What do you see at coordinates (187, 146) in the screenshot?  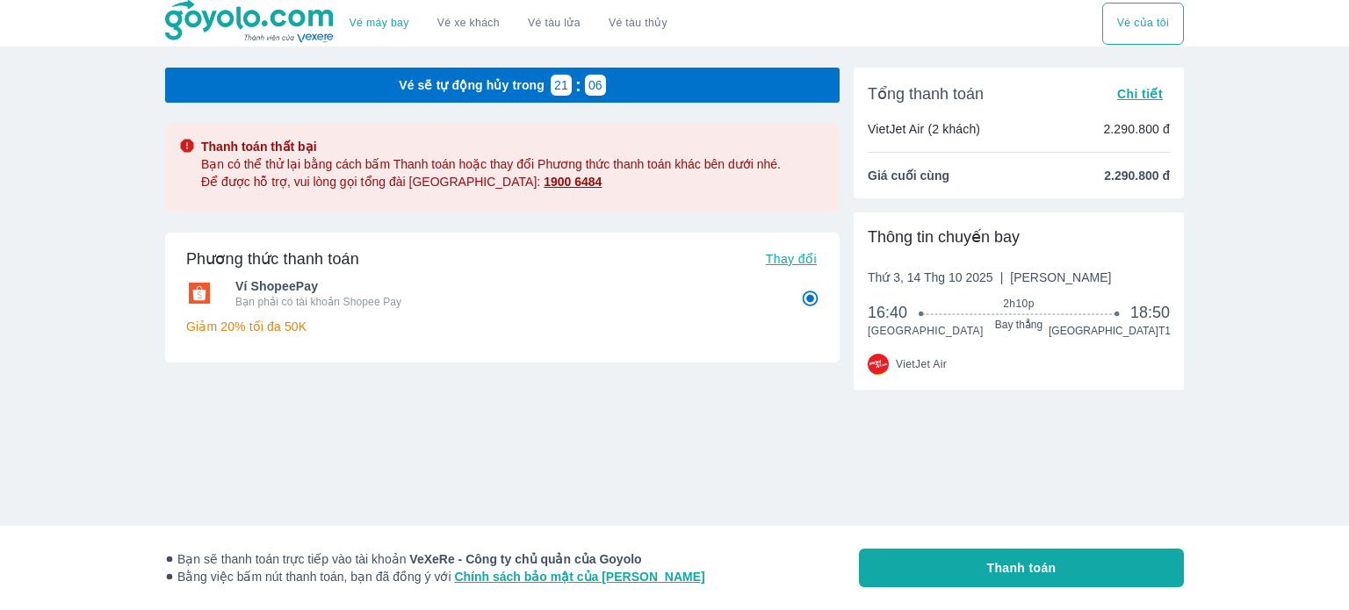 I see `img: alert` at bounding box center [187, 146].